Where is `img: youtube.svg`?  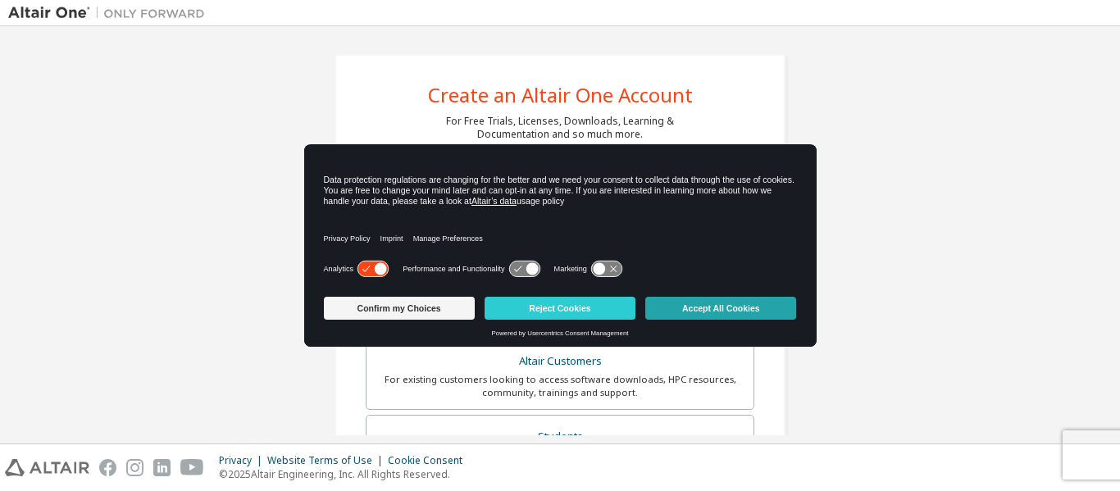 img: youtube.svg is located at coordinates (192, 468).